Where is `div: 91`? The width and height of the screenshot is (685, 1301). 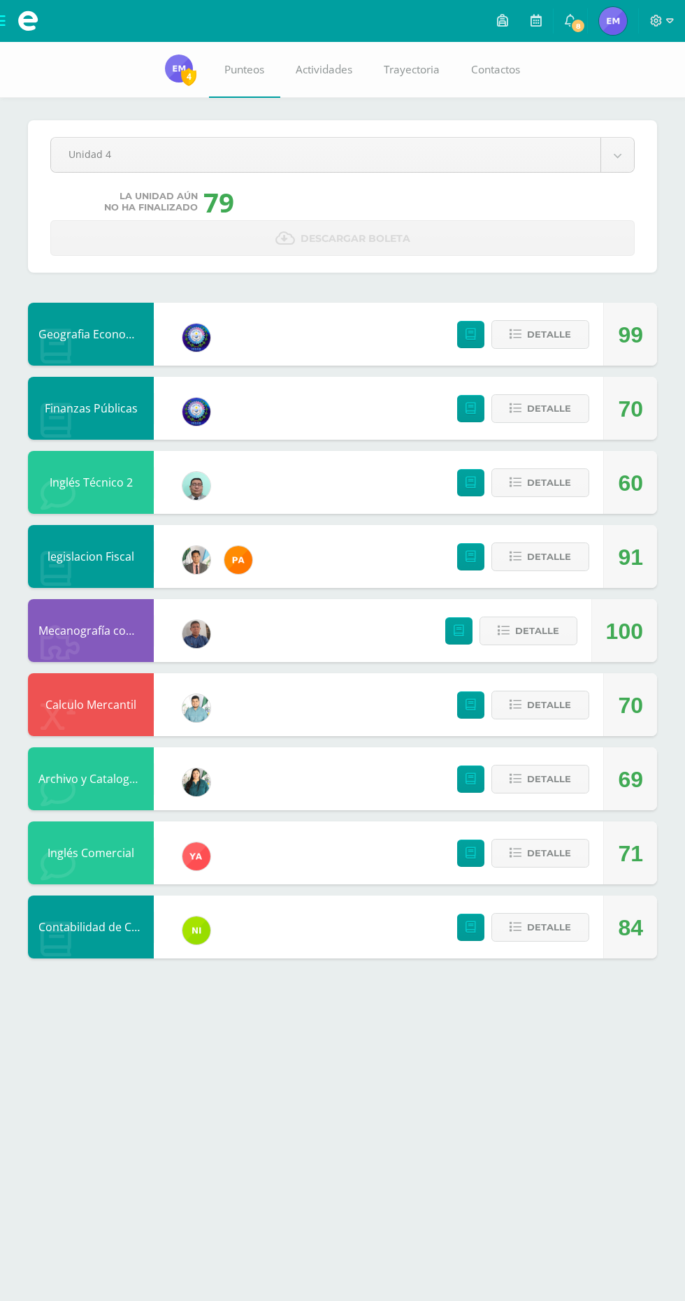 div: 91 is located at coordinates (631, 557).